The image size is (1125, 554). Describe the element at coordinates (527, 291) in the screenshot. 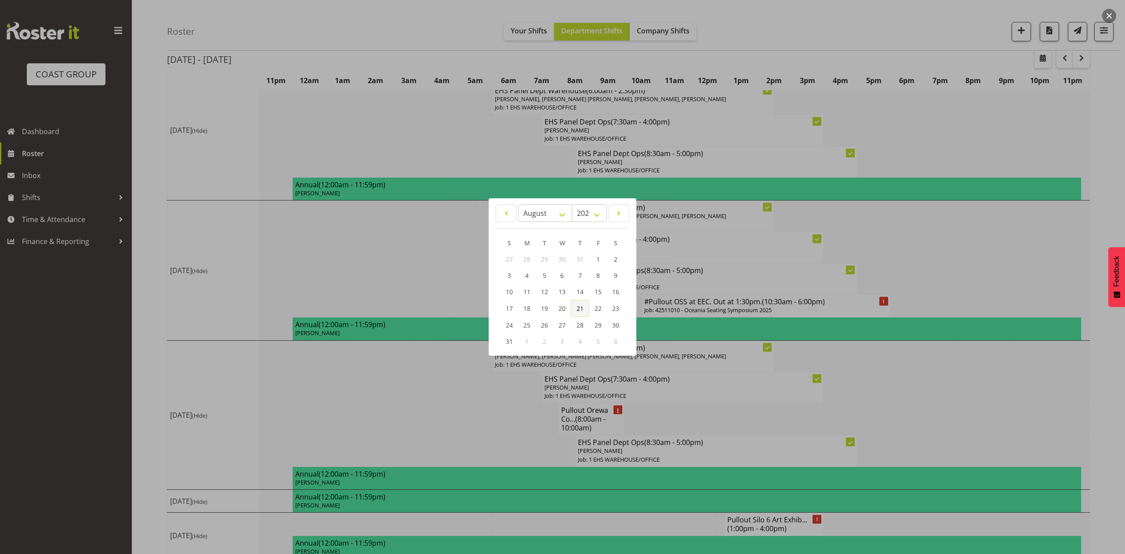

I see `span: 11` at that location.